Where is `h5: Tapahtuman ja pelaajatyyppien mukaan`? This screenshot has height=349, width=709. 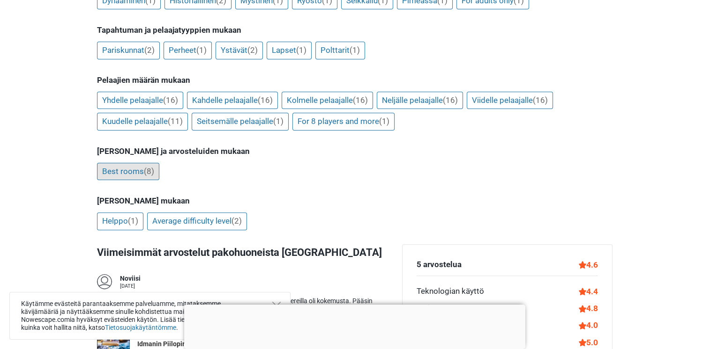 h5: Tapahtuman ja pelaajatyyppien mukaan is located at coordinates (355, 30).